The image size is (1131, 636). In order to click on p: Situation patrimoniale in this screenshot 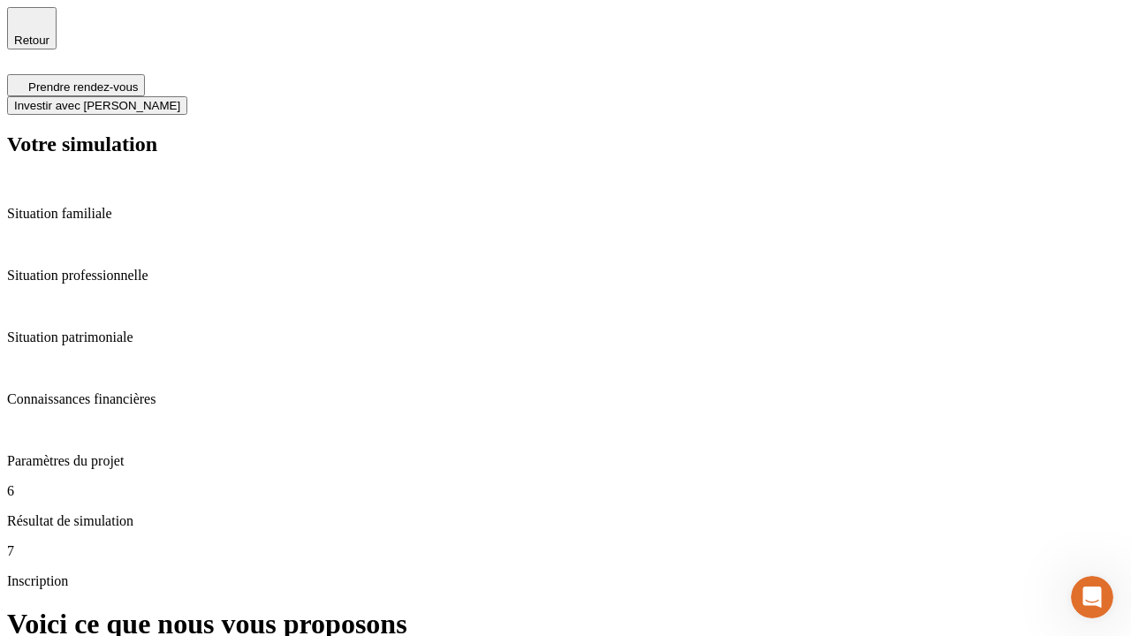, I will do `click(566, 338)`.